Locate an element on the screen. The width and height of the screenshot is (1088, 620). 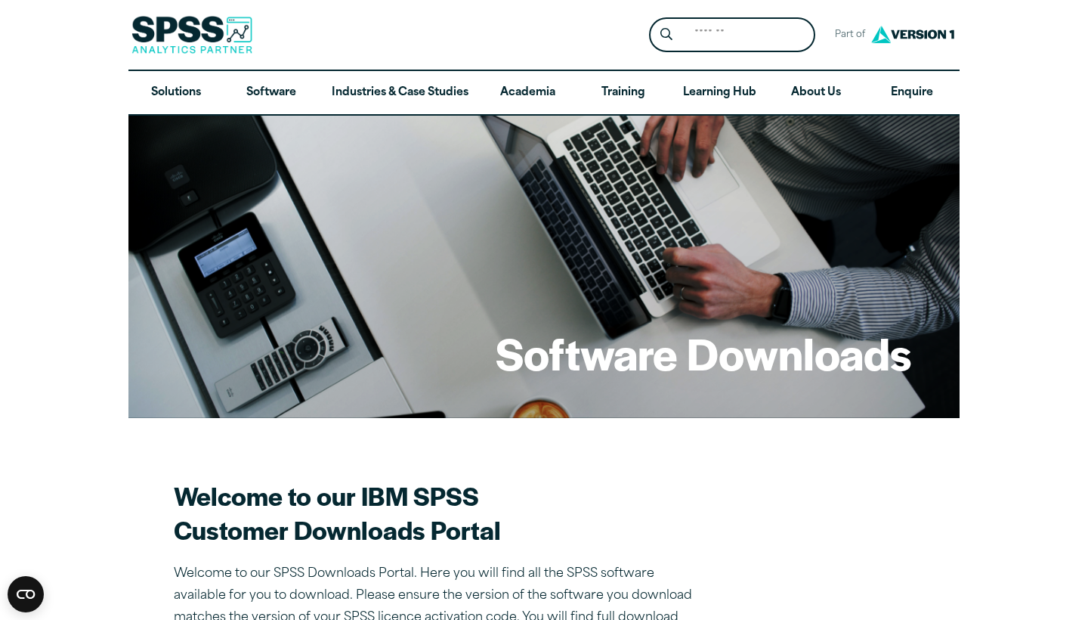
button: Search magnifying glass icon is located at coordinates (666, 35).